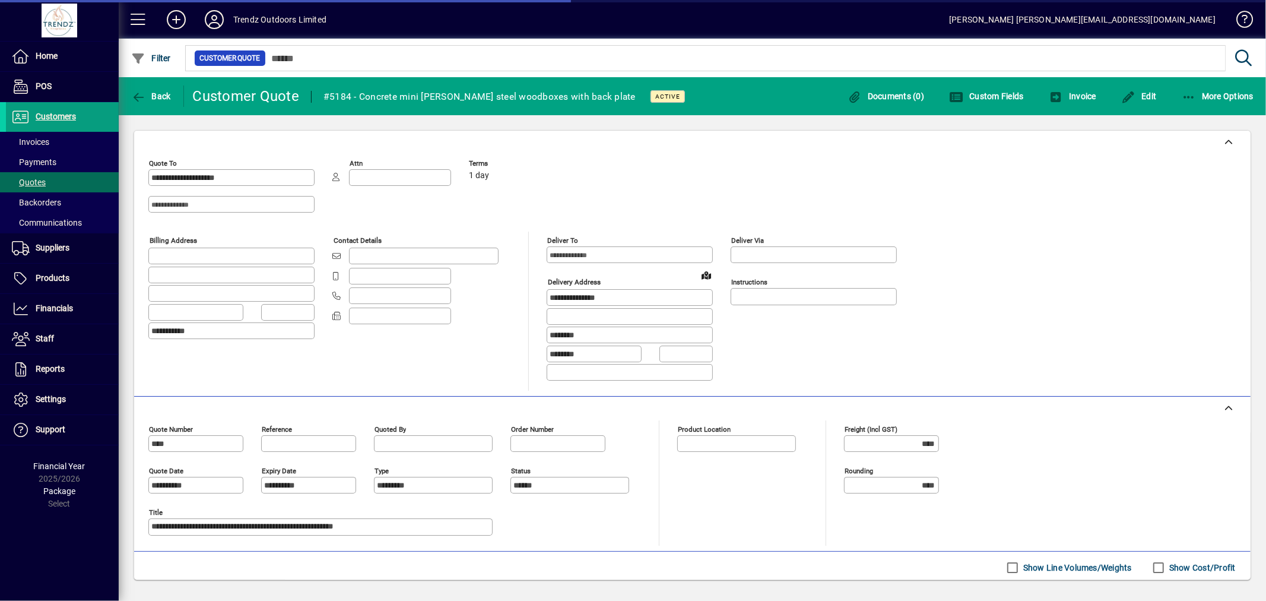  Describe the element at coordinates (749, 282) in the screenshot. I see `mat-label: Instructions` at that location.